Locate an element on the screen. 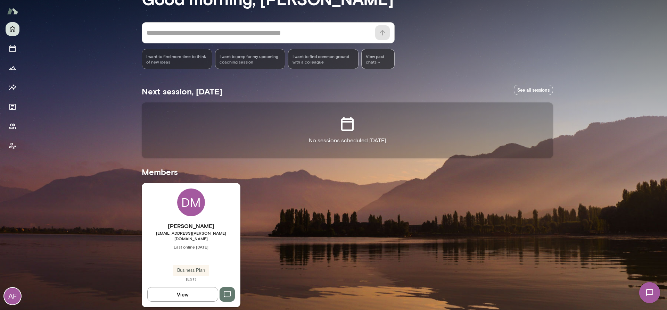  span: I want to find common ground with a colleague is located at coordinates (323, 59).